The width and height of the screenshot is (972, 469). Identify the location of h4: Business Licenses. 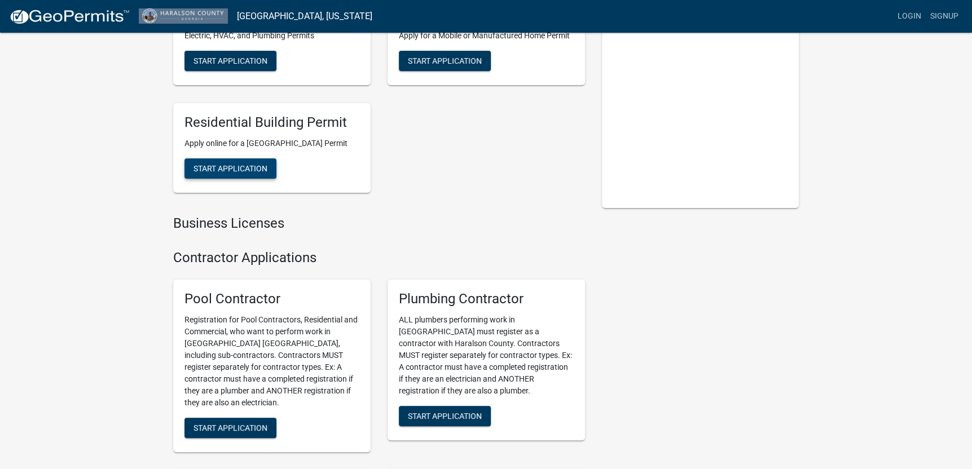
(379, 223).